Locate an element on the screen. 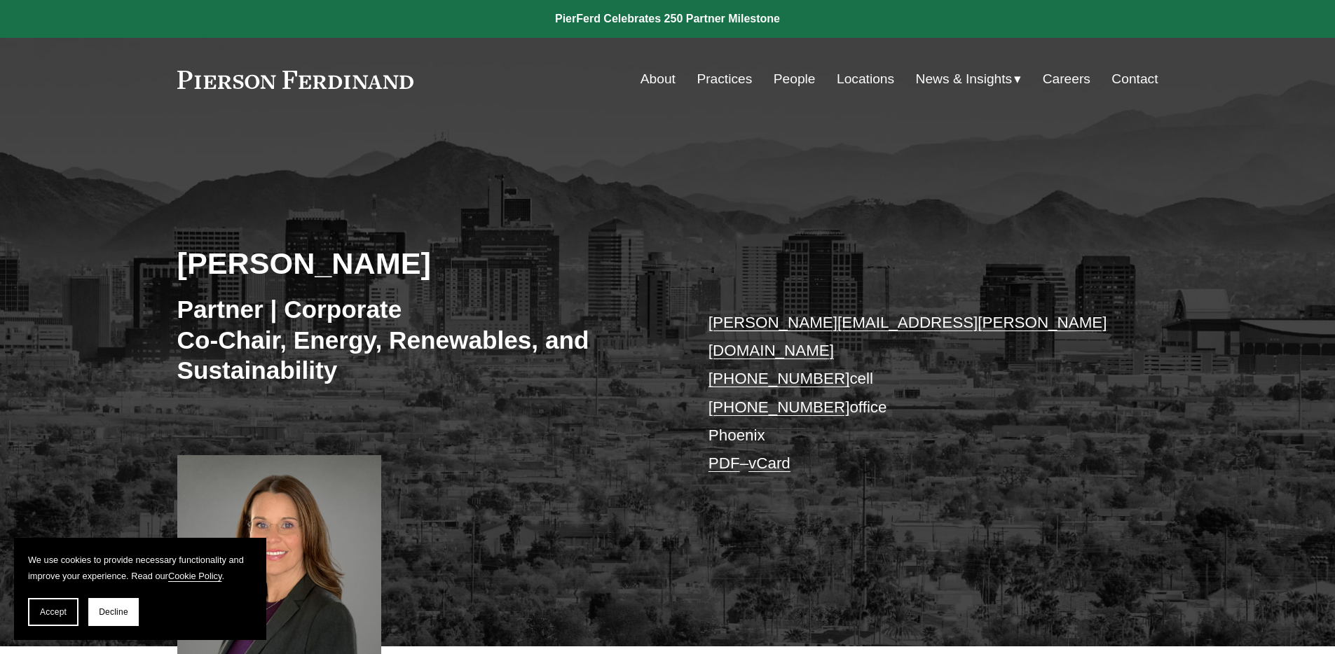  a: Locations is located at coordinates (865, 79).